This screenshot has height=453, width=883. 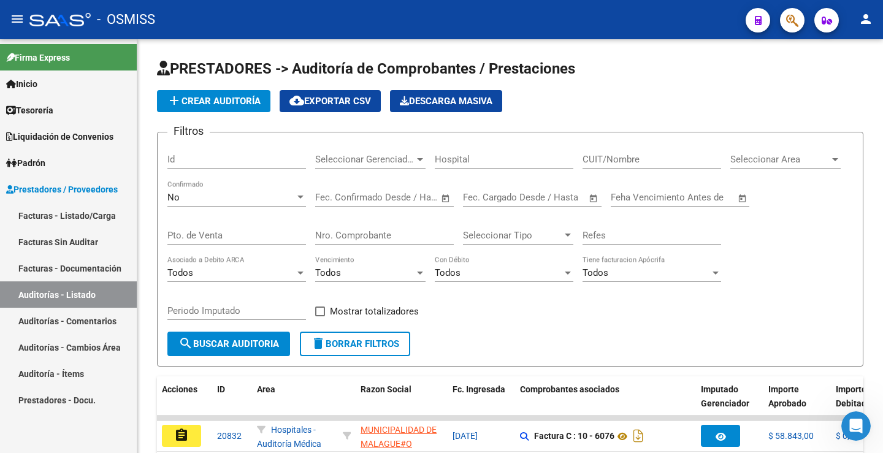 What do you see at coordinates (729, 403) in the screenshot?
I see `datatable-header-cell: Imputado Gerenciador` at bounding box center [729, 403].